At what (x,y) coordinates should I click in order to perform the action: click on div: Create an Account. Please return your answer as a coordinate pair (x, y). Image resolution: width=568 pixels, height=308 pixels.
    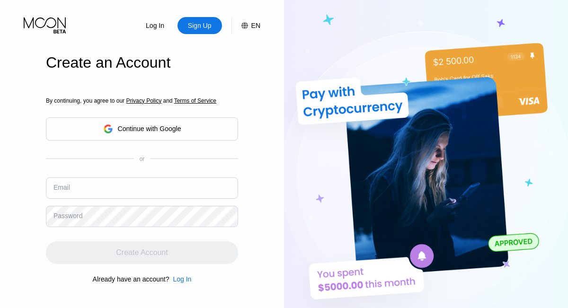
    Looking at the image, I should click on (142, 62).